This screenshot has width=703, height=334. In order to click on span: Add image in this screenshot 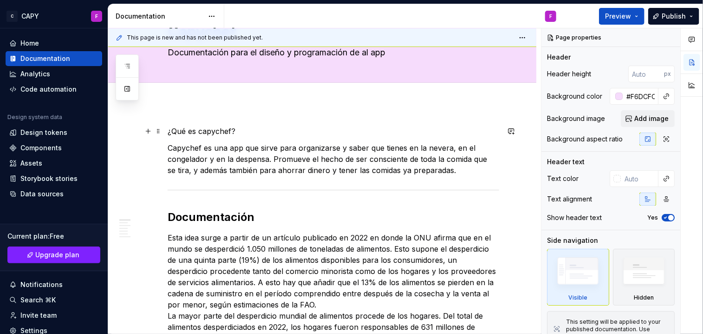, I will do `click(652, 118)`.